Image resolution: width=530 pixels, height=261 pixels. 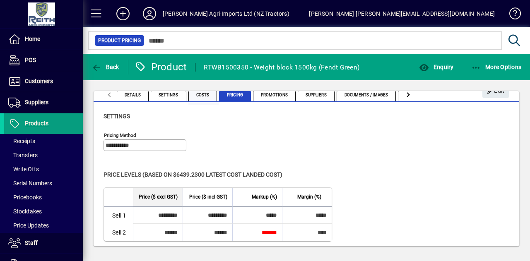 I want to click on button: Add, so click(x=123, y=14).